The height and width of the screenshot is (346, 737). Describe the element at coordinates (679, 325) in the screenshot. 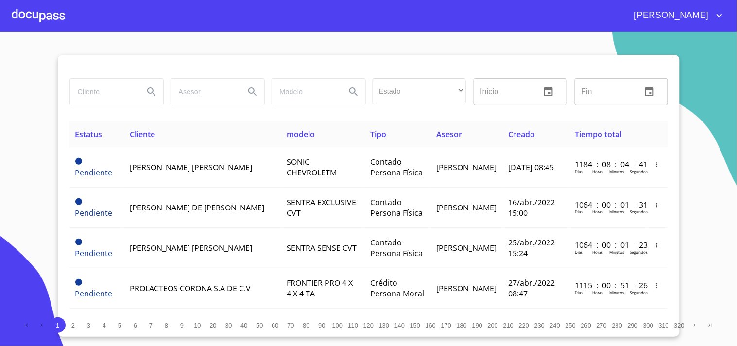

I see `span: 320` at that location.